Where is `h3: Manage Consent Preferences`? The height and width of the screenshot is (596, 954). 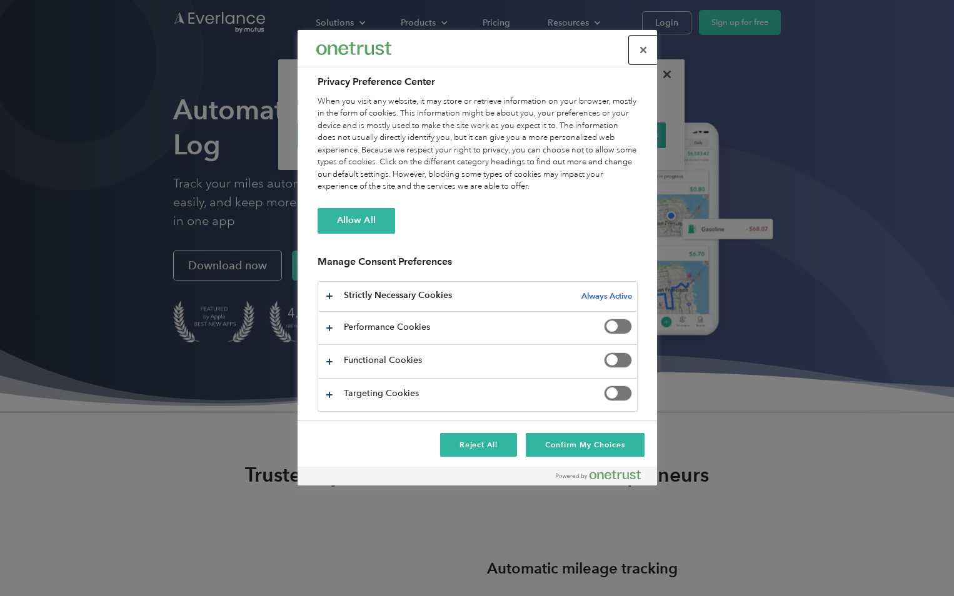 h3: Manage Consent Preferences is located at coordinates (478, 265).